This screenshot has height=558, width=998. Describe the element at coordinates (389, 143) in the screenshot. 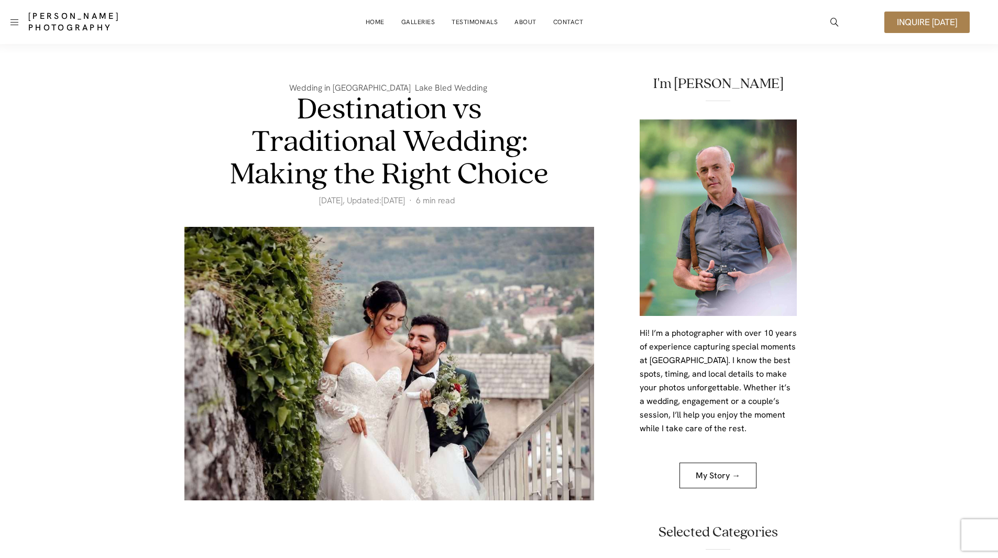

I see `h1: Destination vs Traditional Wedding: Making the Right Choice` at that location.